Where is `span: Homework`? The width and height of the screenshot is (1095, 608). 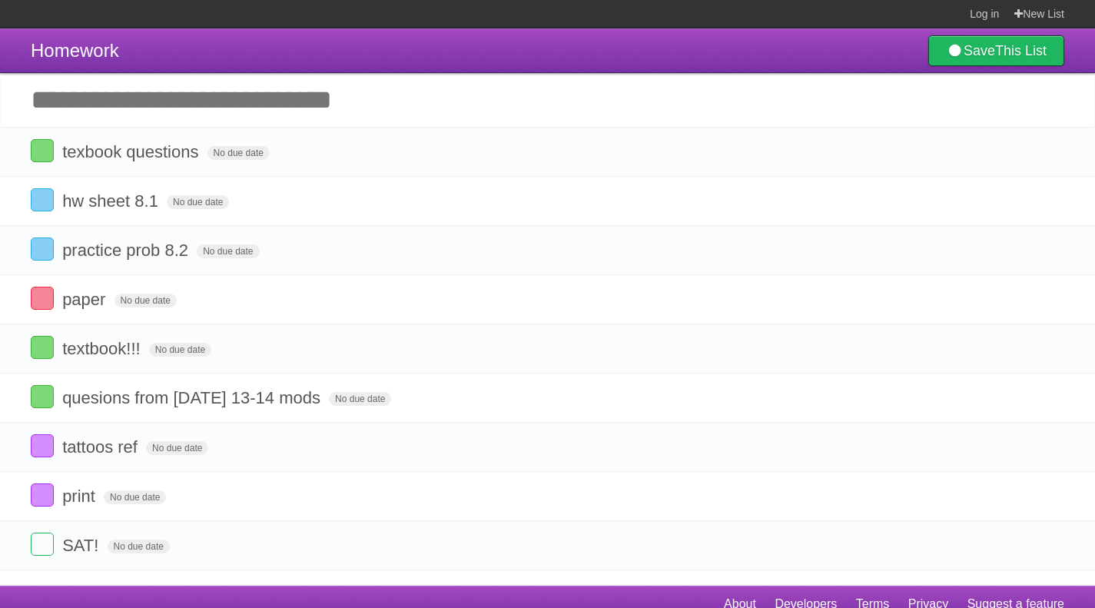
span: Homework is located at coordinates (75, 50).